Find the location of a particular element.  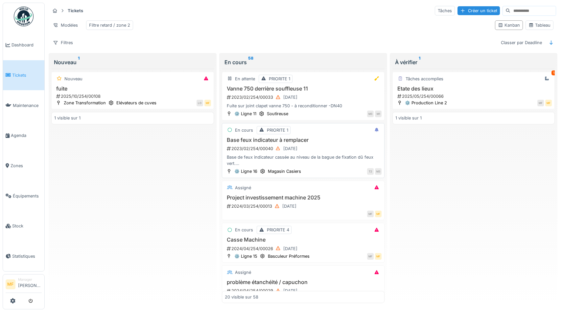

div: Zone Transformation is located at coordinates (85, 103).